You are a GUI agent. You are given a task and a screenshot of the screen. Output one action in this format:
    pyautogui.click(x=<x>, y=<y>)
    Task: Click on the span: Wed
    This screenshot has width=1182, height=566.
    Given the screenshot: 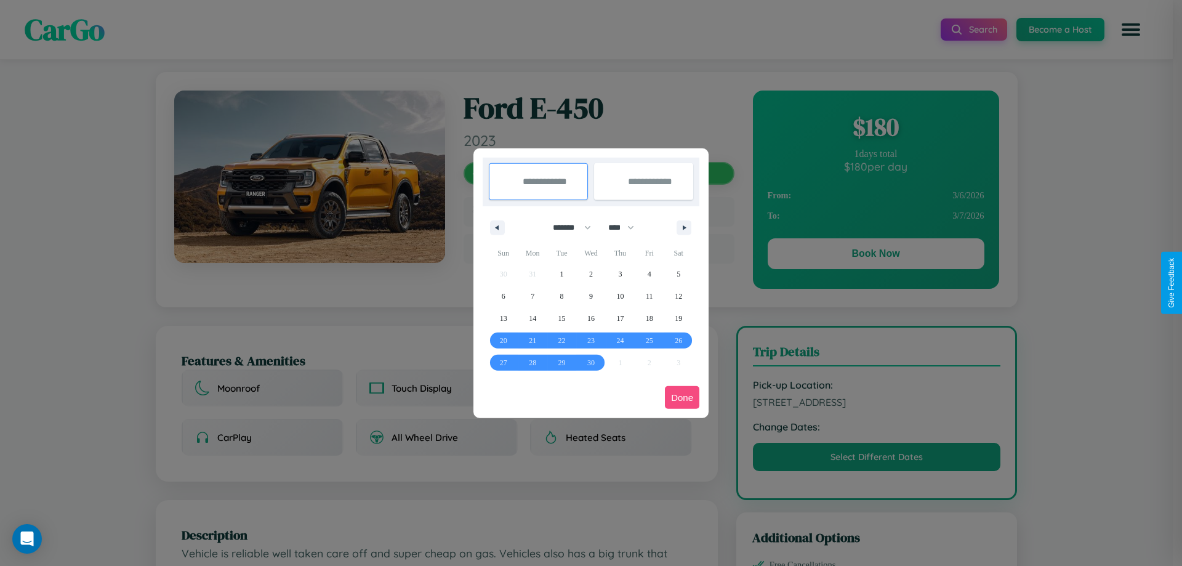 What is the action you would take?
    pyautogui.click(x=591, y=253)
    